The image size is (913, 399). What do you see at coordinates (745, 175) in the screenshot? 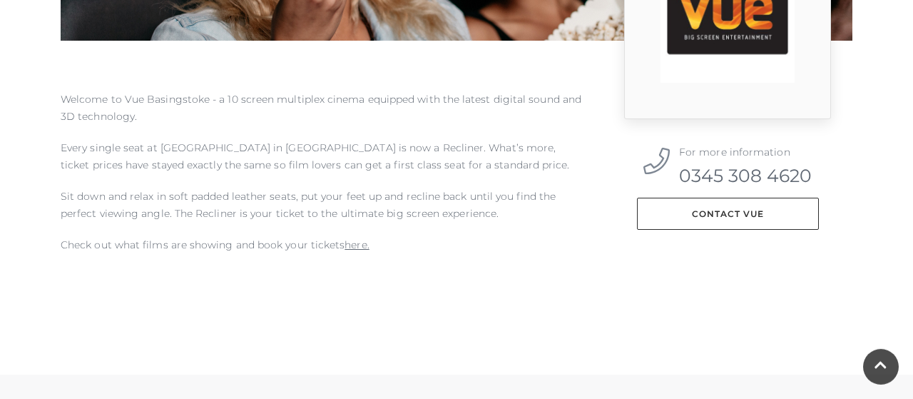
I see `a: 0345 308 4620` at bounding box center [745, 175].